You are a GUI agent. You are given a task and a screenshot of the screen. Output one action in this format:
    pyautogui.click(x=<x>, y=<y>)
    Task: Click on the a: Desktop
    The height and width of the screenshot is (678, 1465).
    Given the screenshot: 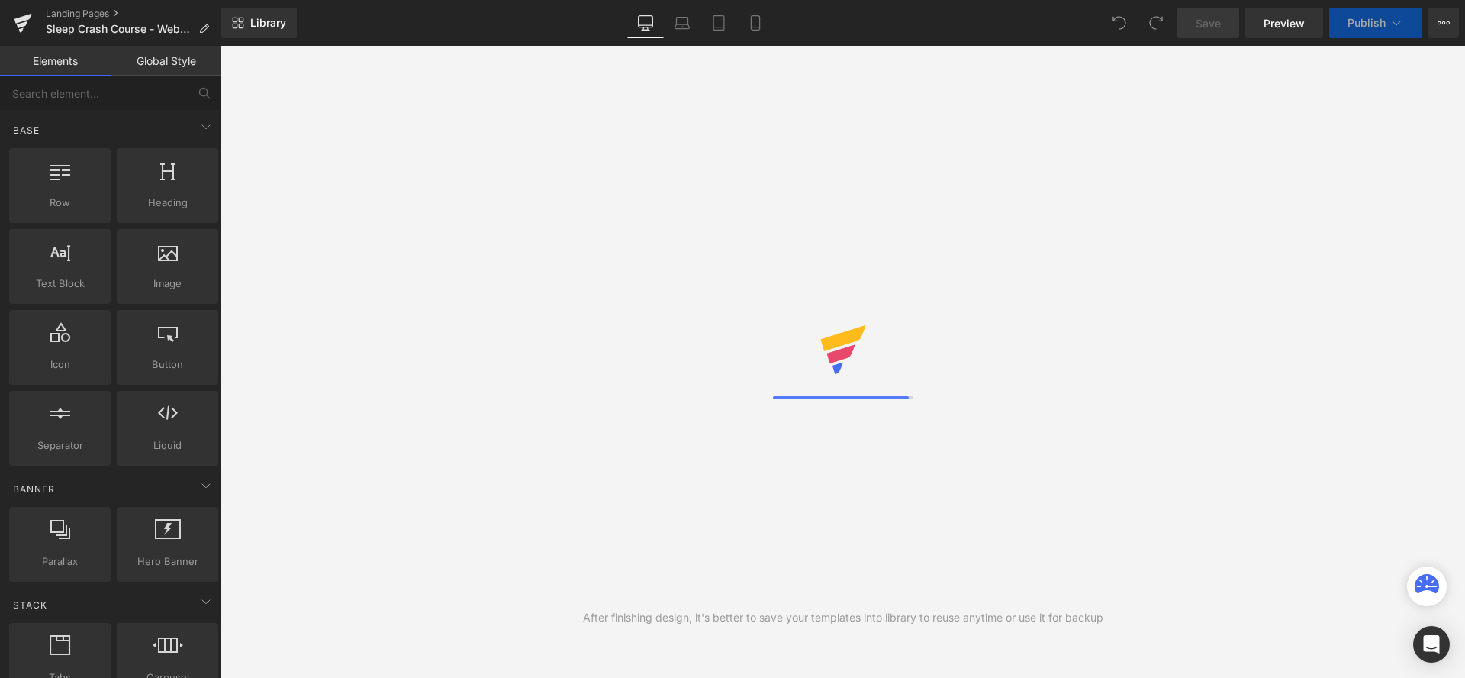 What is the action you would take?
    pyautogui.click(x=646, y=23)
    